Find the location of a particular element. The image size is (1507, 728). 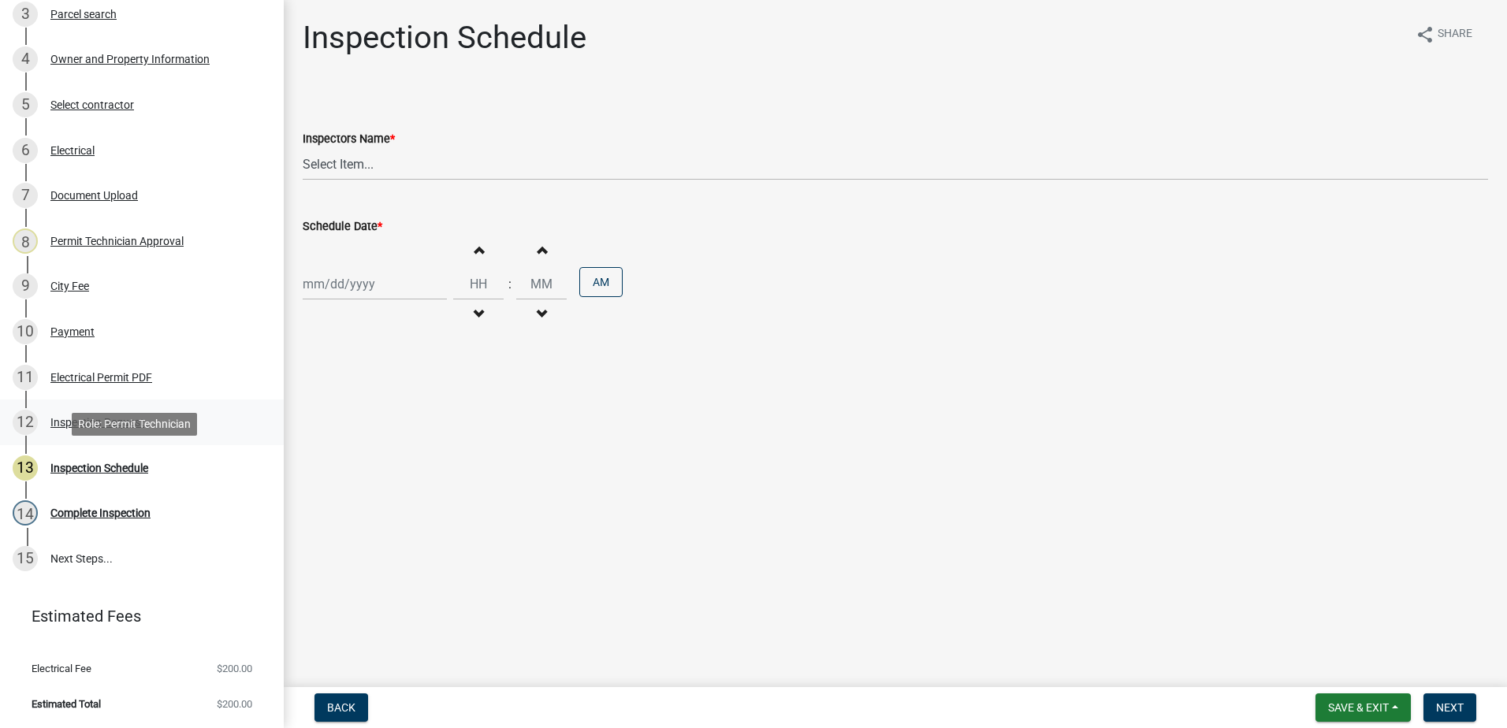

span: Estimated Total is located at coordinates (66, 704).